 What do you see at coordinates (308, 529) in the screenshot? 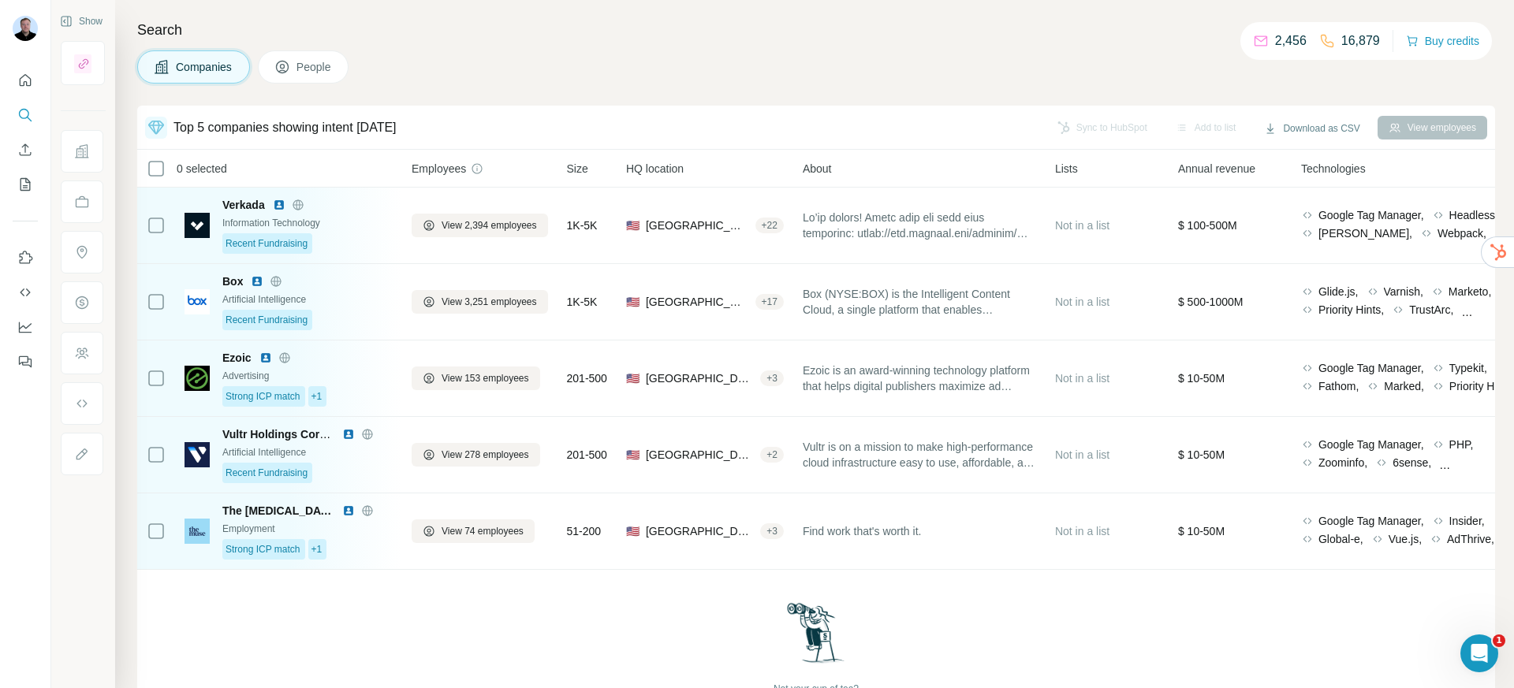
I see `div: Employment` at bounding box center [308, 529].